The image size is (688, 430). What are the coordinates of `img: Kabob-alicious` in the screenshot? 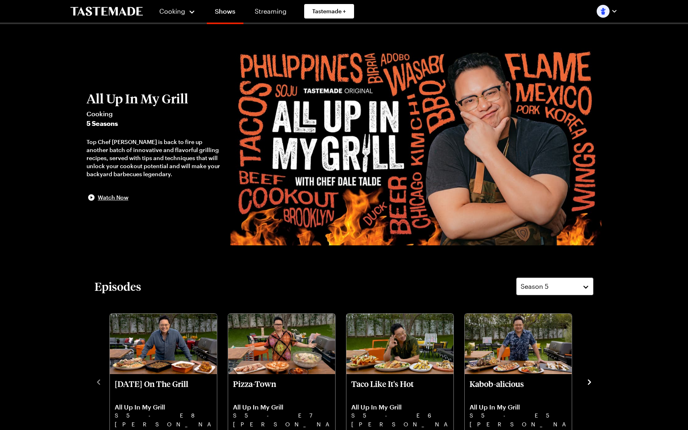 It's located at (518, 344).